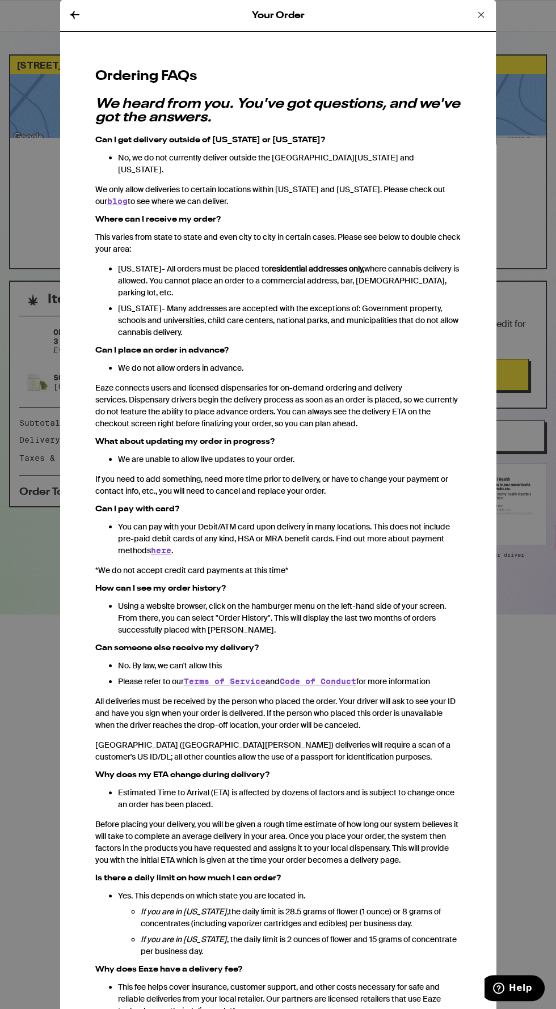 The image size is (556, 1009). Describe the element at coordinates (36, 13) in the screenshot. I see `span: Help` at that location.